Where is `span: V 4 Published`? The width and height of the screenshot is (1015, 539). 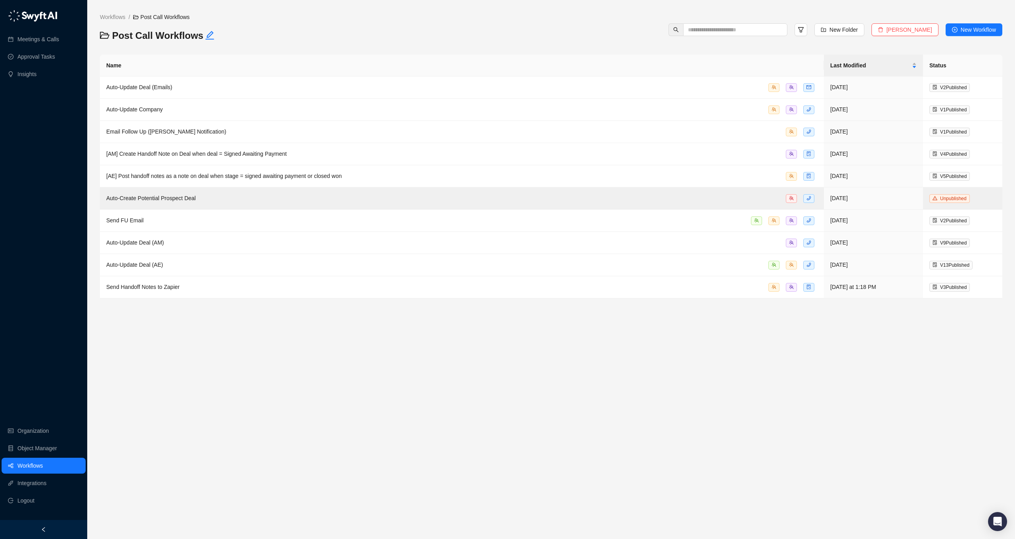 span: V 4 Published is located at coordinates (953, 154).